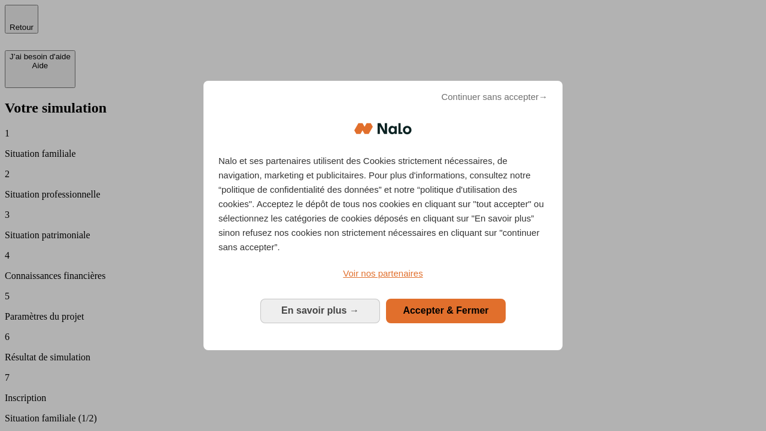 The width and height of the screenshot is (766, 431). Describe the element at coordinates (383, 274) in the screenshot. I see `a: Voir nos partenaires` at that location.